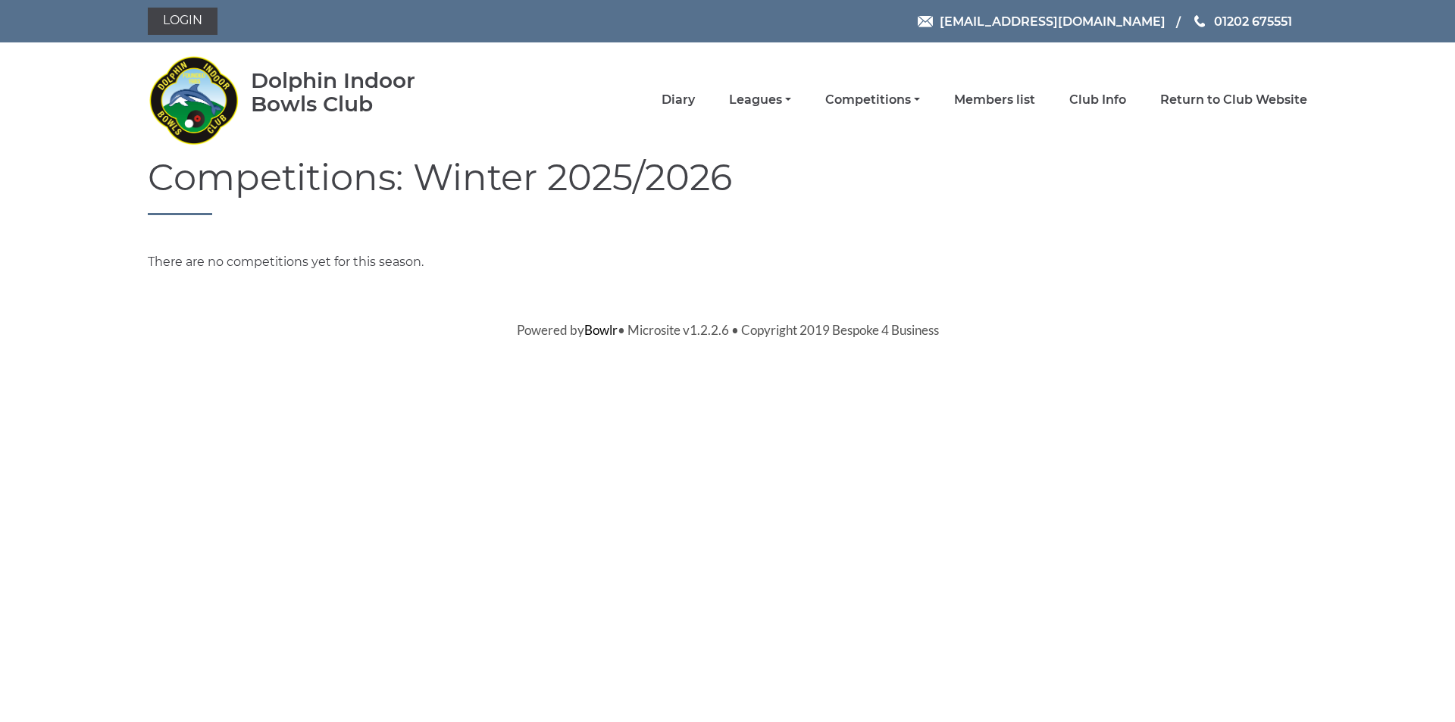 This screenshot has width=1455, height=722. Describe the element at coordinates (728, 186) in the screenshot. I see `h1: Competitions: Winter 2025/2026` at that location.